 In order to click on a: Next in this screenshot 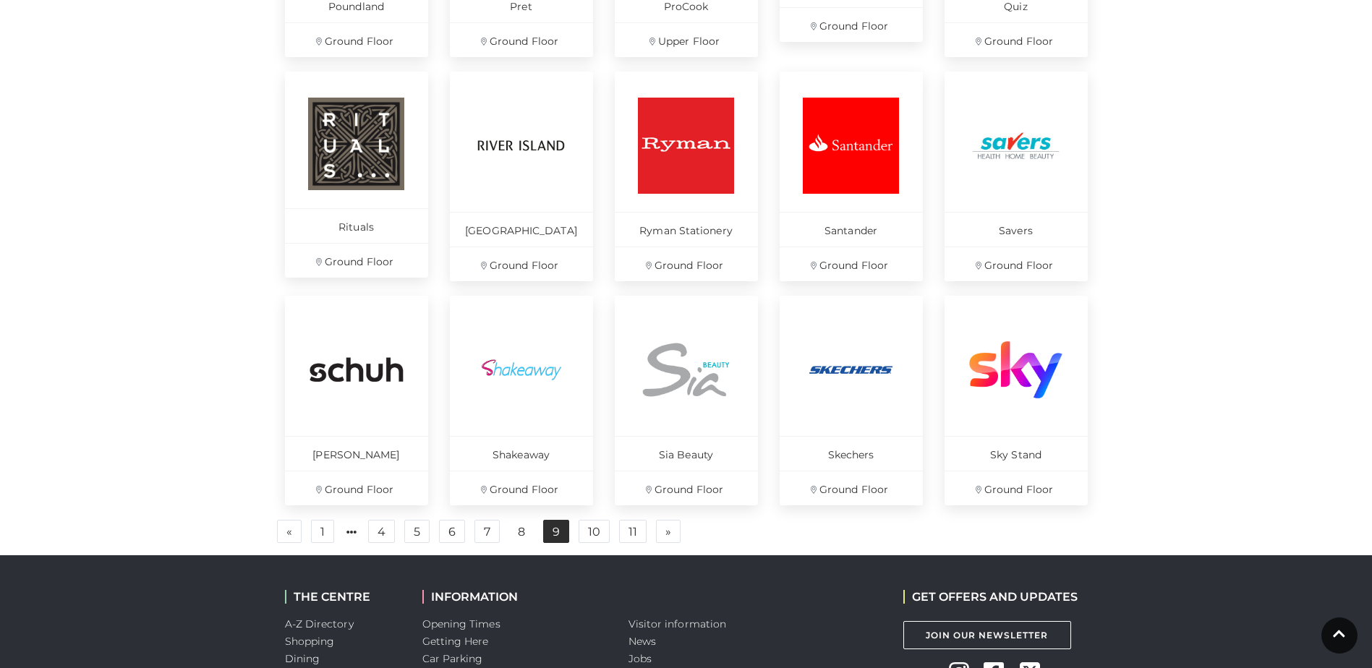, I will do `click(668, 532)`.